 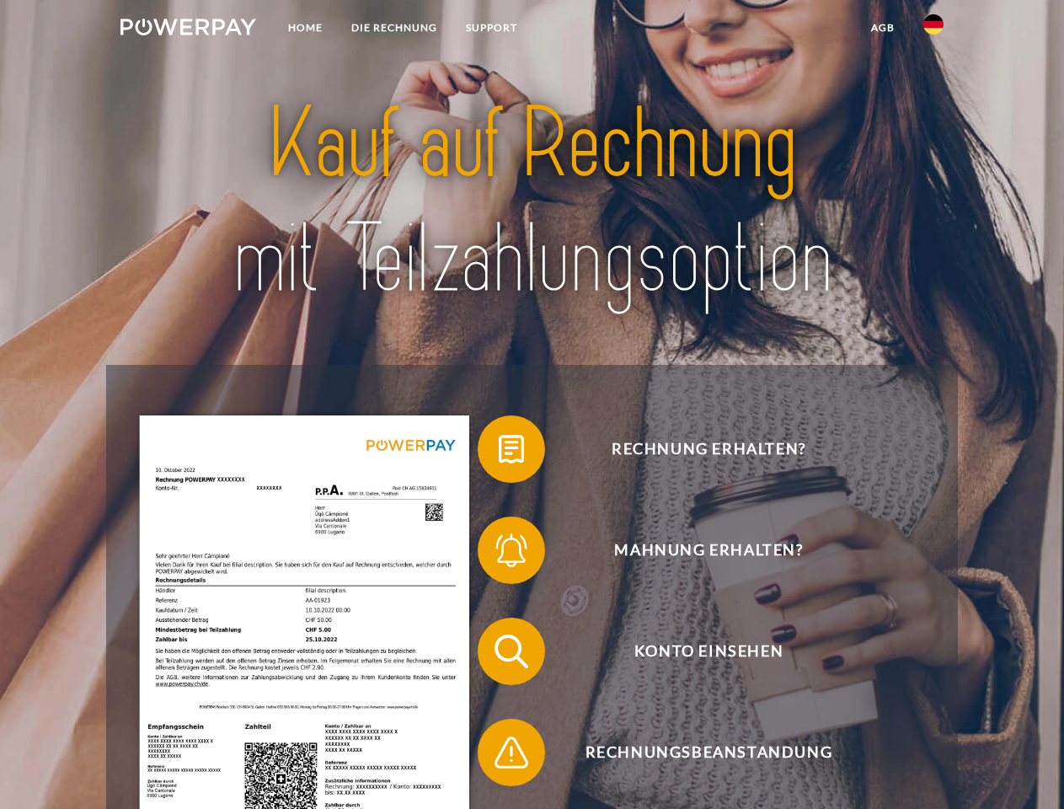 What do you see at coordinates (883, 28) in the screenshot?
I see `a: agb` at bounding box center [883, 28].